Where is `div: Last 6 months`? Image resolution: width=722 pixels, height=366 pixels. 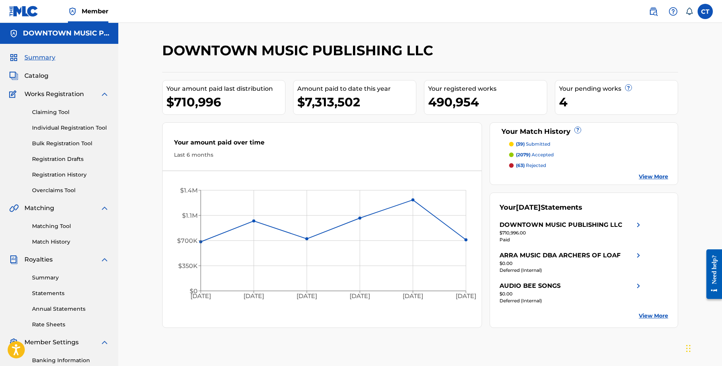 div: Last 6 months is located at coordinates (322, 155).